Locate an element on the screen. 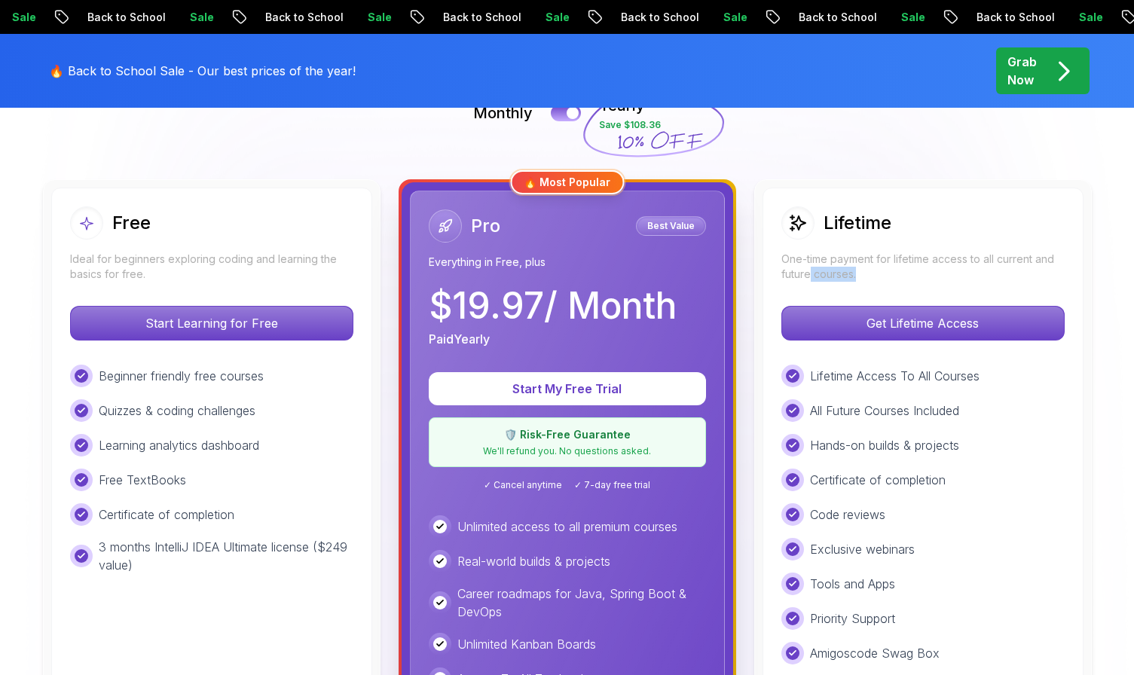 The width and height of the screenshot is (1134, 675). h2: Free is located at coordinates (131, 223).